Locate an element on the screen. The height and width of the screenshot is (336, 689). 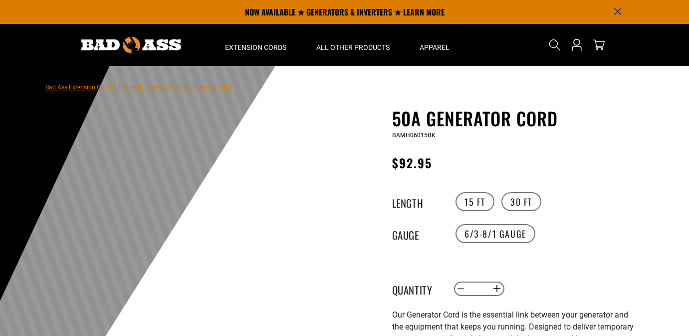
span: BAMH06015BK is located at coordinates (413, 135).